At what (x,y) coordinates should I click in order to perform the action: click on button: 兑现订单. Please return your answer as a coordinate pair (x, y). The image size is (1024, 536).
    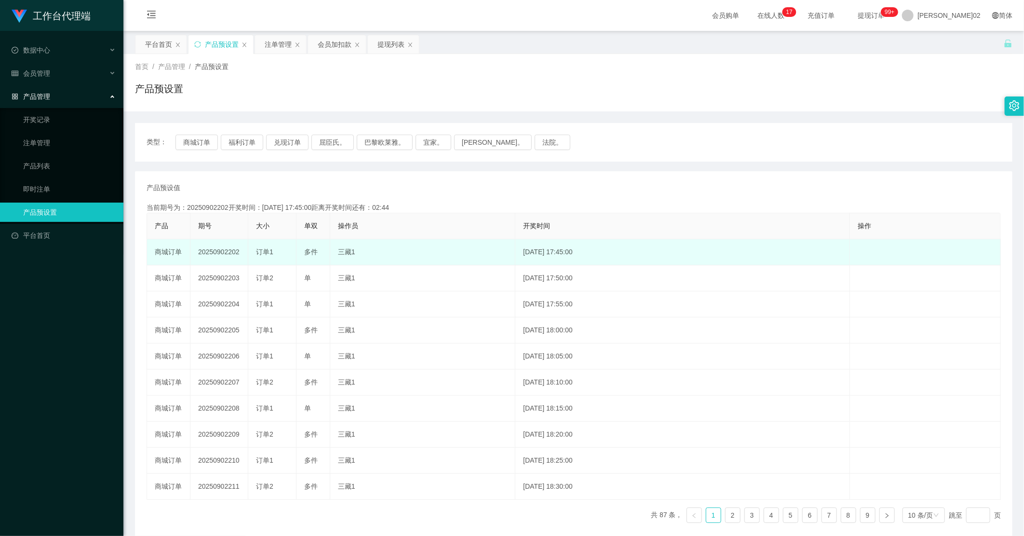
    Looking at the image, I should click on (287, 142).